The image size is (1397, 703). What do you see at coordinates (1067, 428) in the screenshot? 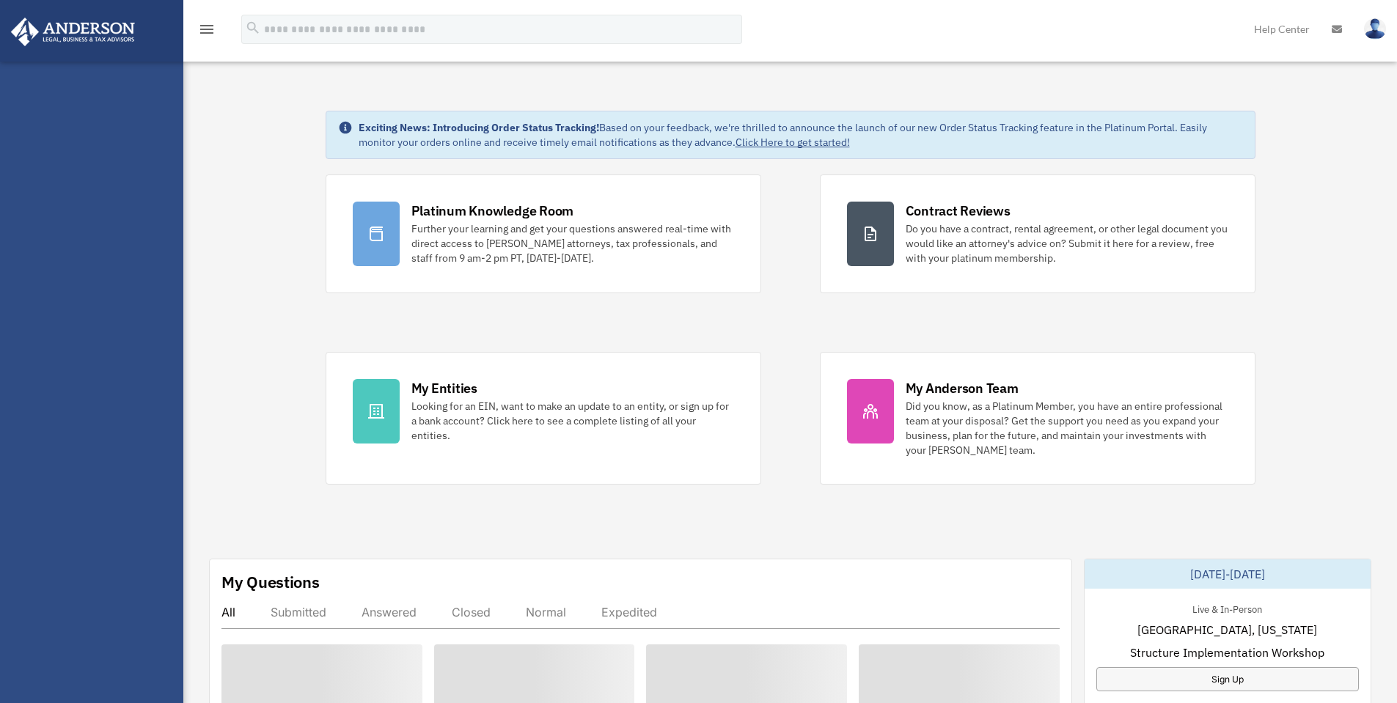
I see `div: Did you know, as a Platinum Member, you have an entire professional team at your disposal? Get th...` at bounding box center [1067, 428].